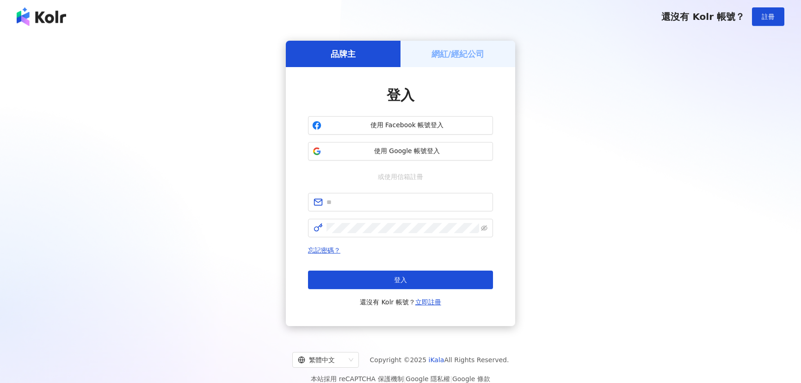  Describe the element at coordinates (343, 54) in the screenshot. I see `h5: 品牌主` at that location.